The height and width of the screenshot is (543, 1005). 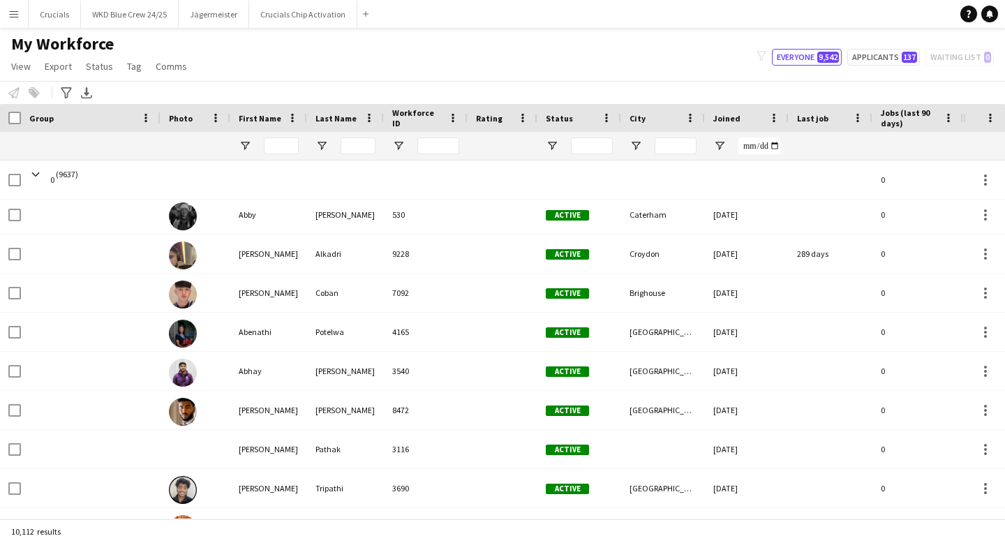 I want to click on div: Abenathi, so click(x=269, y=332).